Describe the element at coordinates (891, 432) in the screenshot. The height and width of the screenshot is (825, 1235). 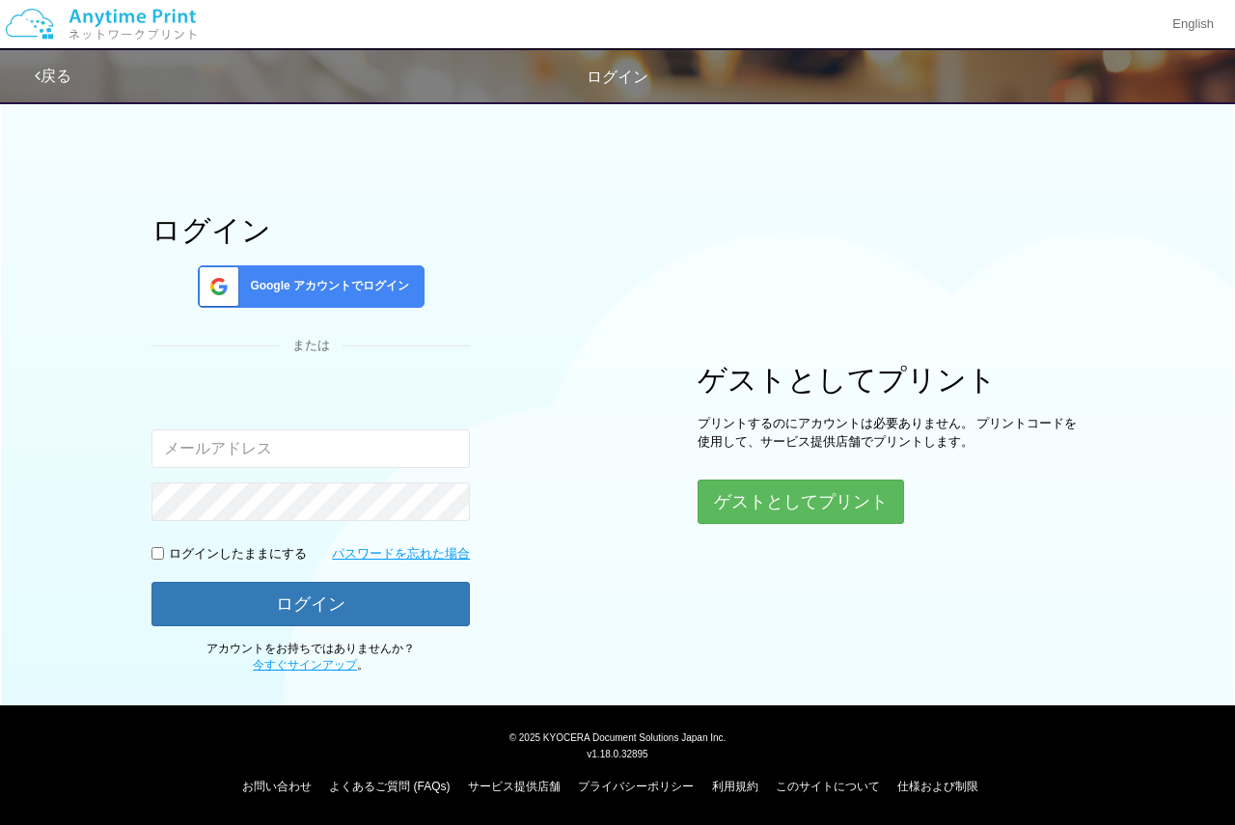
I see `p: プリントするのにアカウントは必要ありません。 プリントコードを使用して、サービス提供店舗でプリントします。` at that location.